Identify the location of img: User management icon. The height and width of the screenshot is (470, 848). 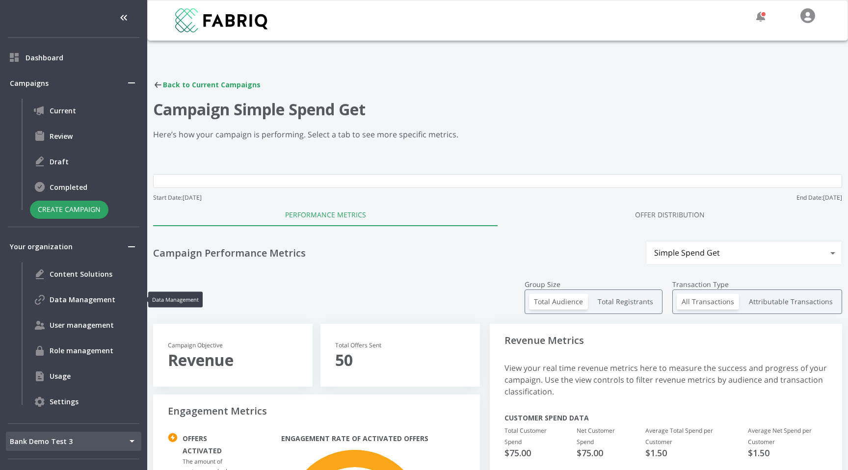
(40, 325).